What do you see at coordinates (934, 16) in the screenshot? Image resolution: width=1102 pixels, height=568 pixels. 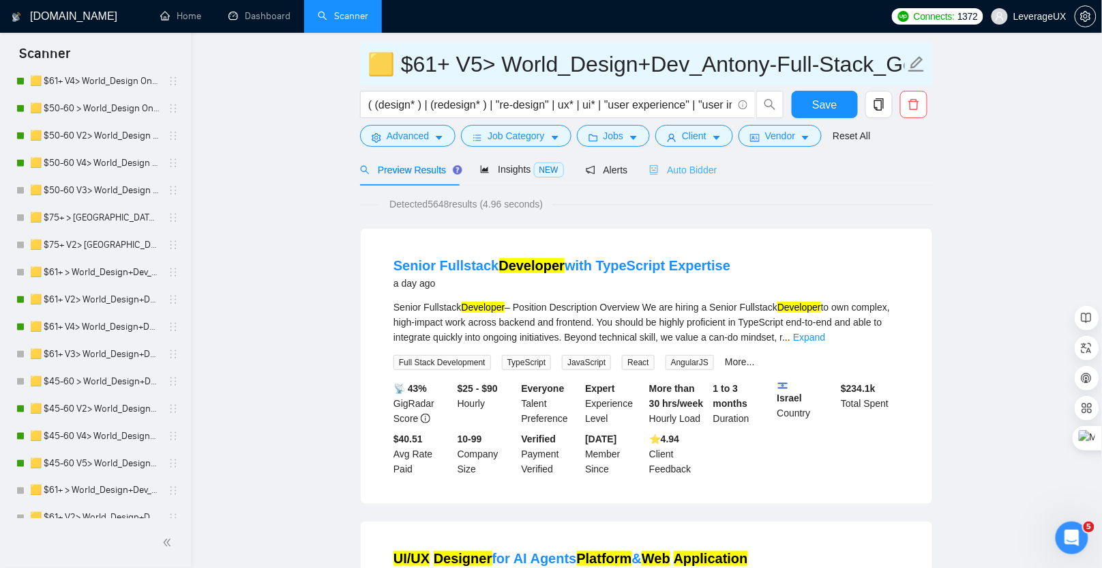 I see `span: Connects:` at bounding box center [934, 16].